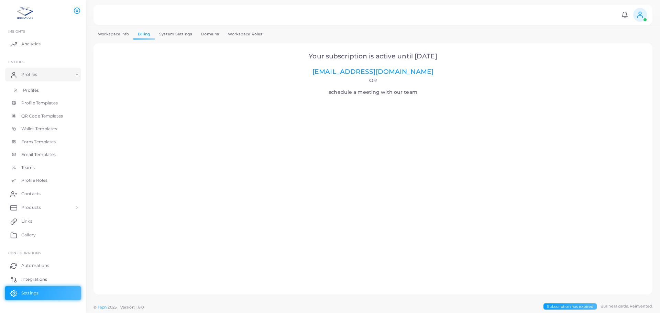 Image resolution: width=660 pixels, height=313 pixels. What do you see at coordinates (25, 13) in the screenshot?
I see `a: logo` at bounding box center [25, 13].